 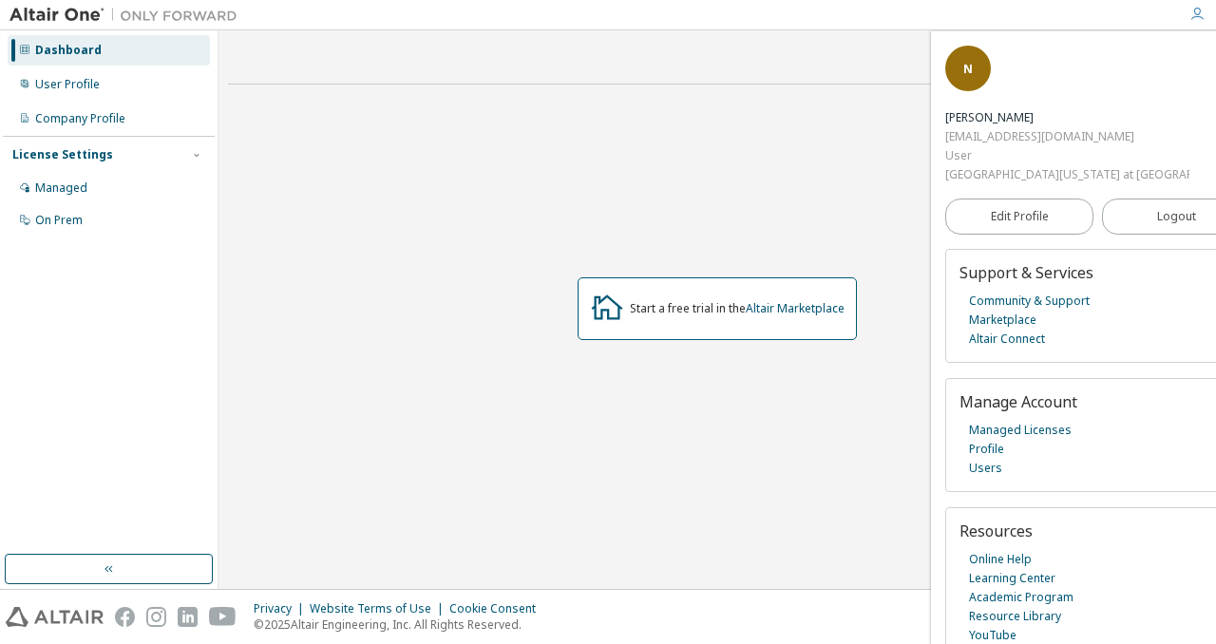 I want to click on span: N, so click(x=968, y=68).